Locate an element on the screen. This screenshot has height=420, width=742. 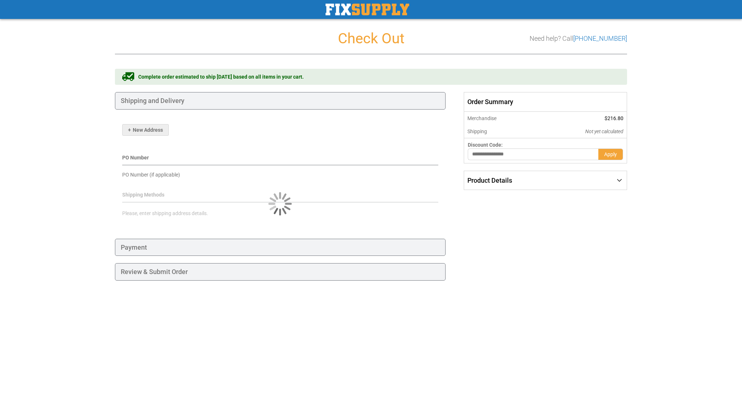
div: Review & Submit Order is located at coordinates (280, 272).